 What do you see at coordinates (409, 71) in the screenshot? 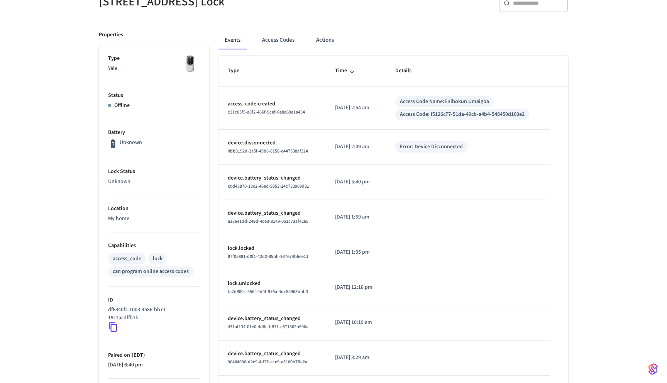
I see `span: Details` at bounding box center [409, 71].